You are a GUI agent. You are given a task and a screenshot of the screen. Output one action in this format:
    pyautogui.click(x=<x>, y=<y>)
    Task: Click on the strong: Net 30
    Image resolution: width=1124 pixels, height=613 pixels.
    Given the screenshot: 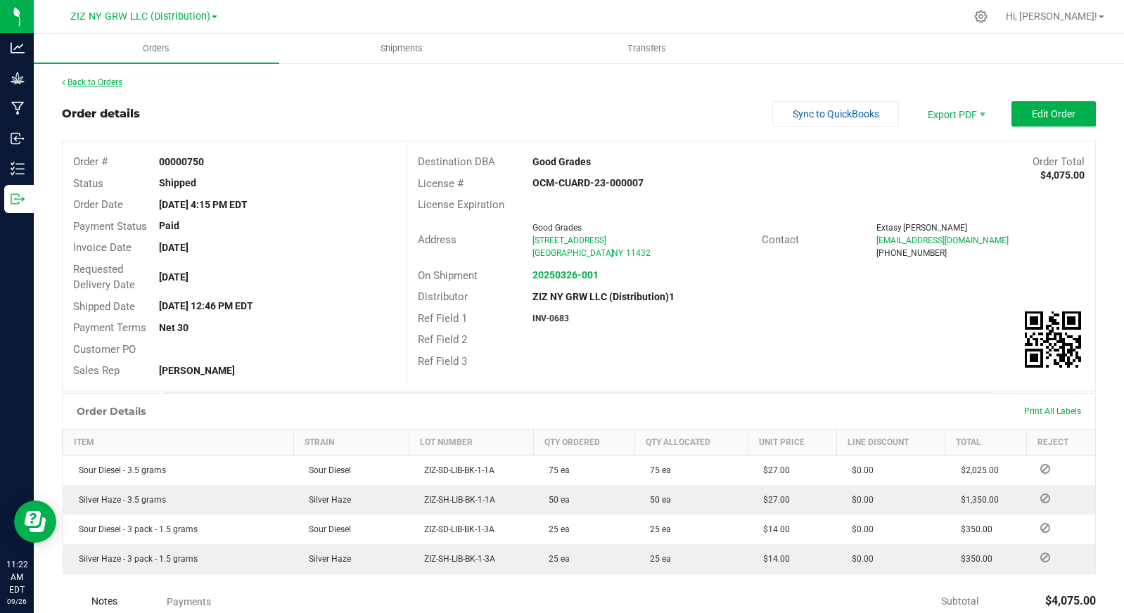 What is the action you would take?
    pyautogui.click(x=174, y=328)
    